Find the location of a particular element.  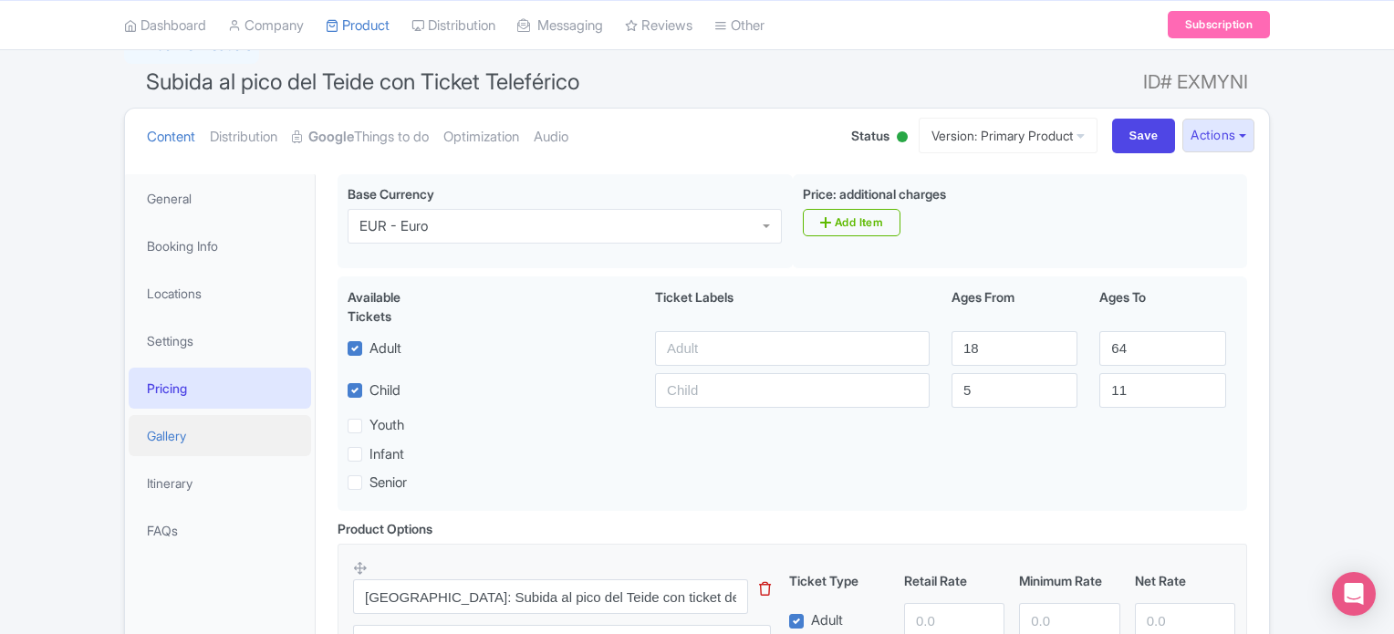

div: Retail Rate is located at coordinates (954, 580).